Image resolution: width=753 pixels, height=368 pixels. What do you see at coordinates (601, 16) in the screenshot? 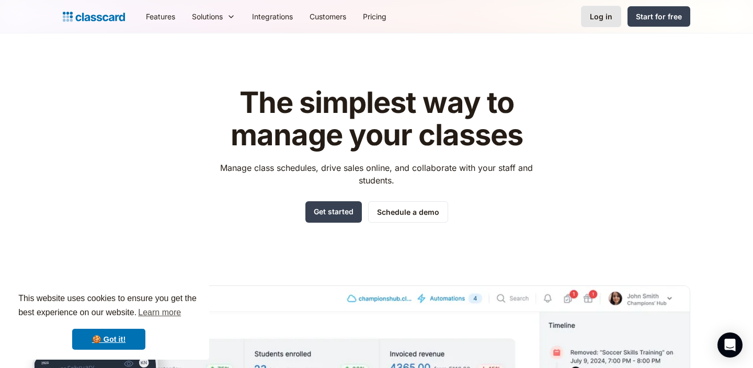
I see `div: Log in` at bounding box center [601, 16].